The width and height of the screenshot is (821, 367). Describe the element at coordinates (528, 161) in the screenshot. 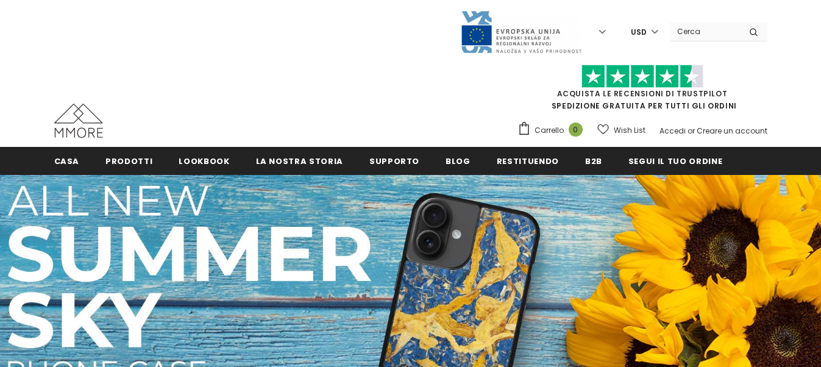

I see `span: Restituendo` at that location.